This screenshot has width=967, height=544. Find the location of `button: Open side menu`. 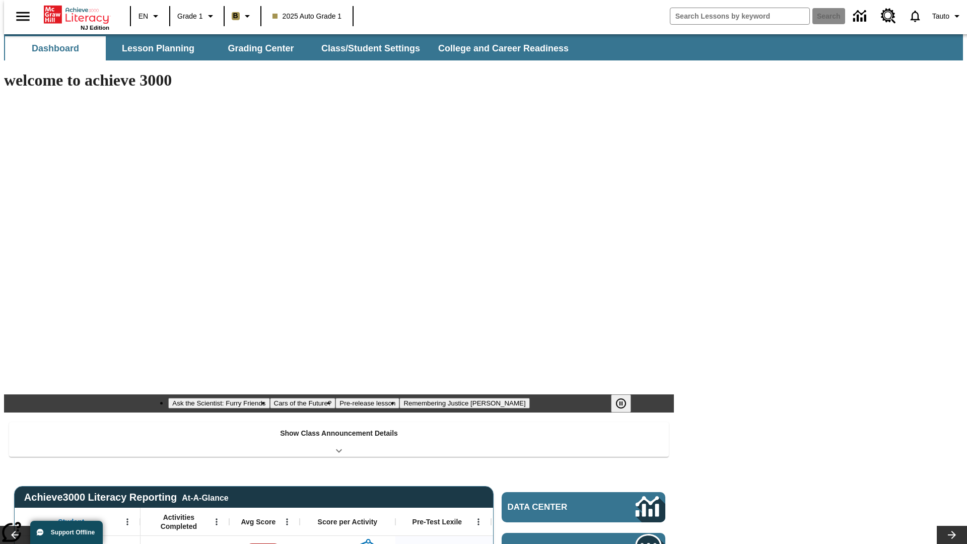

button: Open side menu is located at coordinates (23, 16).